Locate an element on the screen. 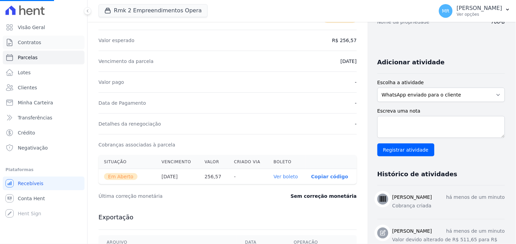 This screenshot has width=516, height=244. dt: Data de Pagamento is located at coordinates (122, 103).